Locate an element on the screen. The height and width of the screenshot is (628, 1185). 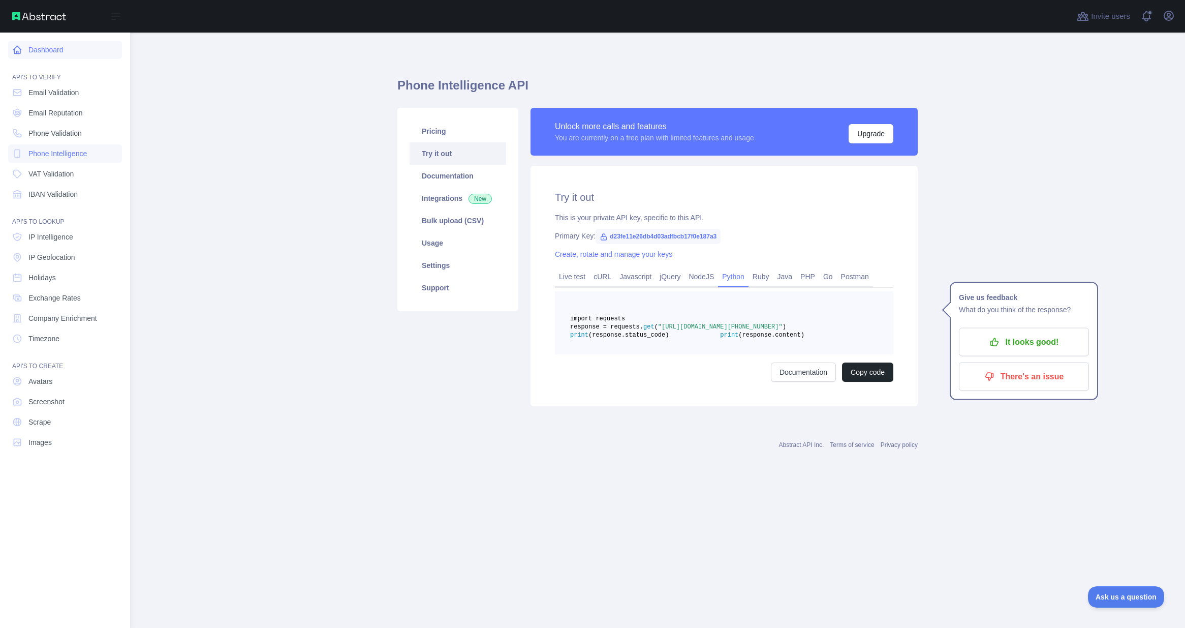
button: Invite users is located at coordinates (1103, 16).